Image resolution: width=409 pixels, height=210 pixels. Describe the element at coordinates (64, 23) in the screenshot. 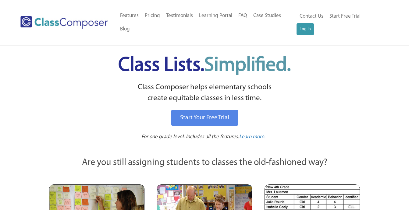

I see `img: Class Composer` at that location.